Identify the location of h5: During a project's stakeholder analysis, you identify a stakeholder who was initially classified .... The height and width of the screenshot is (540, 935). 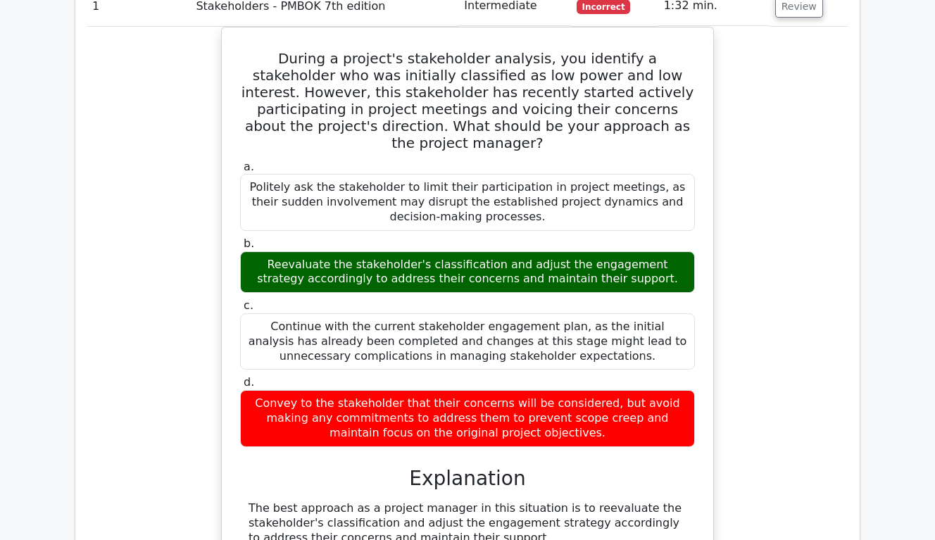
(467, 101).